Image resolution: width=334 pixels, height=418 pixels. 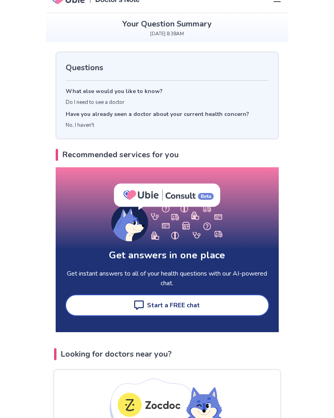 What do you see at coordinates (167, 103) in the screenshot?
I see `p: Do I need to see a doctor` at bounding box center [167, 103].